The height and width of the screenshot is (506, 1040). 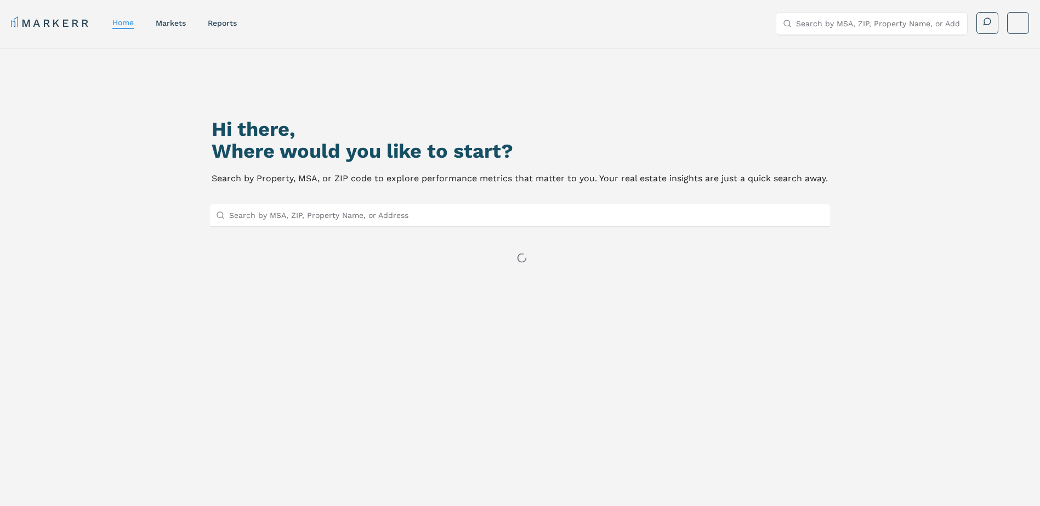 I want to click on p: Search by Property, MSA, or ZIP code to explore performance metrics that matter to you. Your real..., so click(x=520, y=179).